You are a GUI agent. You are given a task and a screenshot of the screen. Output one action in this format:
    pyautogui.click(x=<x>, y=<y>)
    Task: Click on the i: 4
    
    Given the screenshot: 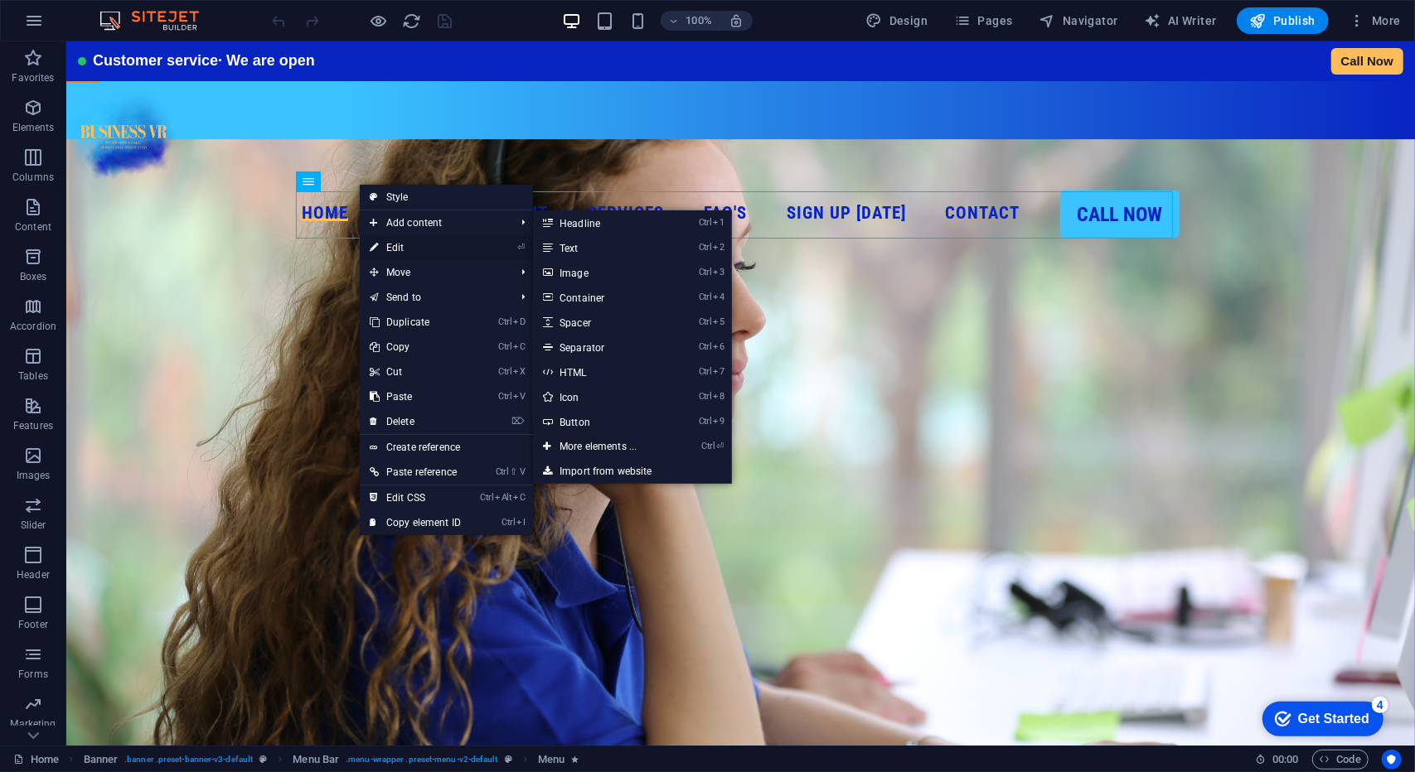 What is the action you would take?
    pyautogui.click(x=719, y=297)
    